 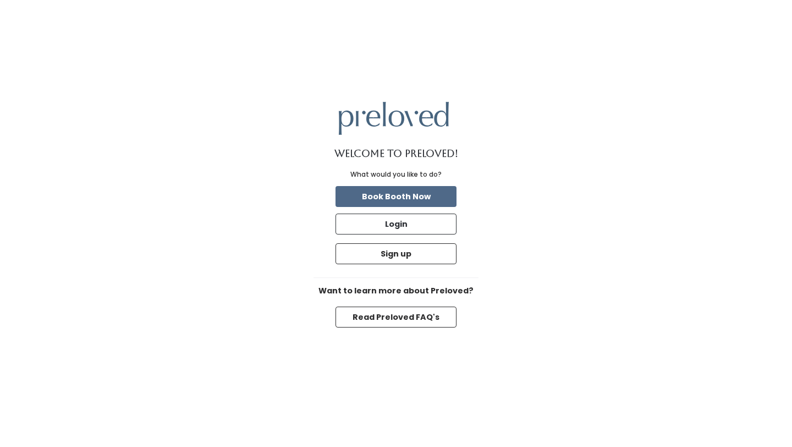 What do you see at coordinates (396, 153) in the screenshot?
I see `h1: Welcome to Preloved!` at bounding box center [396, 153].